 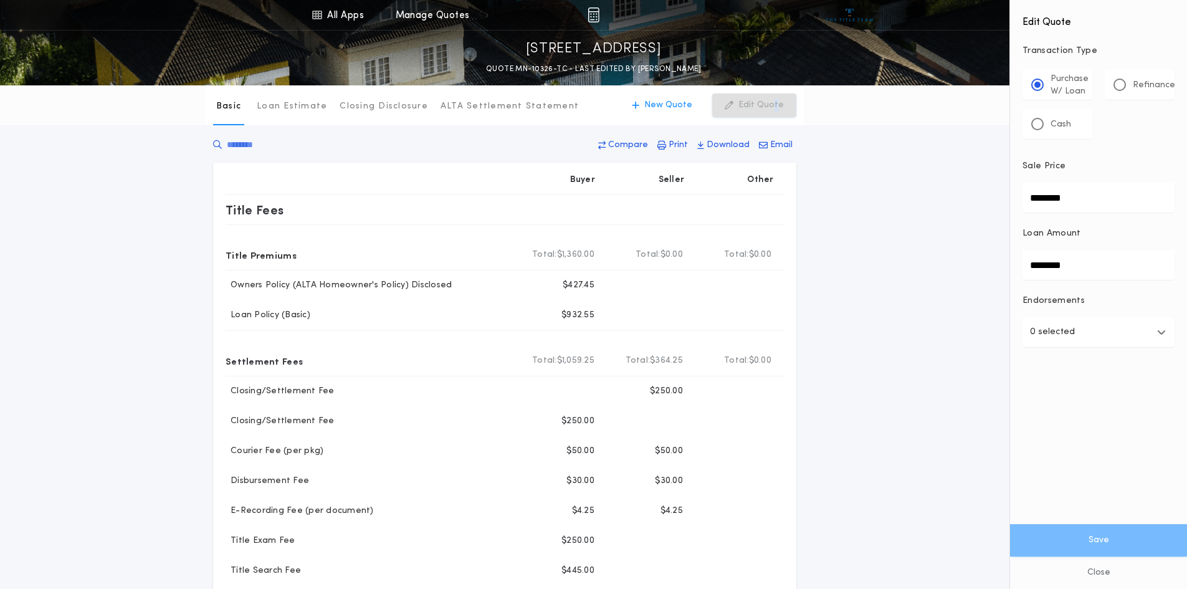 I want to click on button: Download, so click(x=723, y=145).